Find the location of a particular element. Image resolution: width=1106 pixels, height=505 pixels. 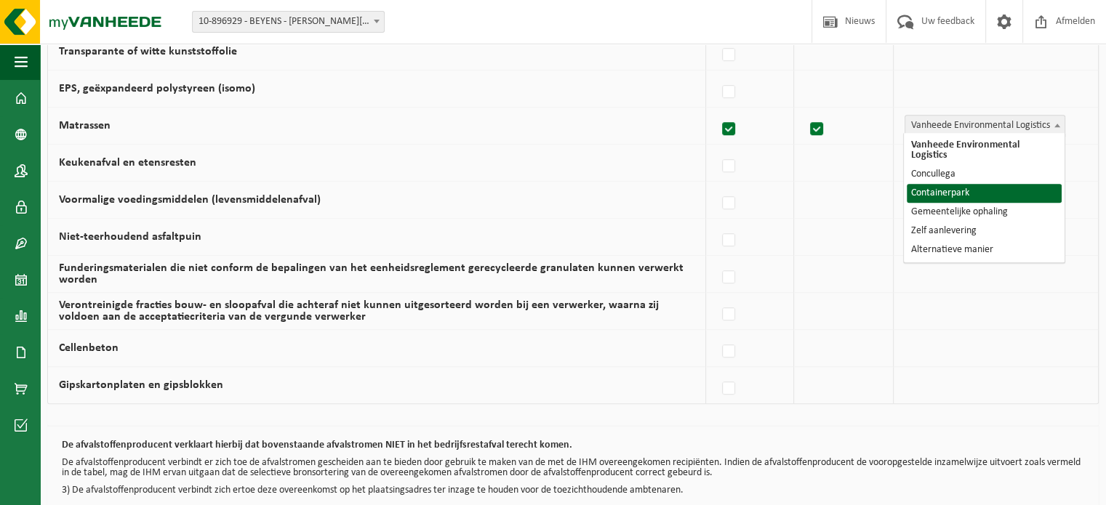

li: Alternatieve manier is located at coordinates (984, 250).